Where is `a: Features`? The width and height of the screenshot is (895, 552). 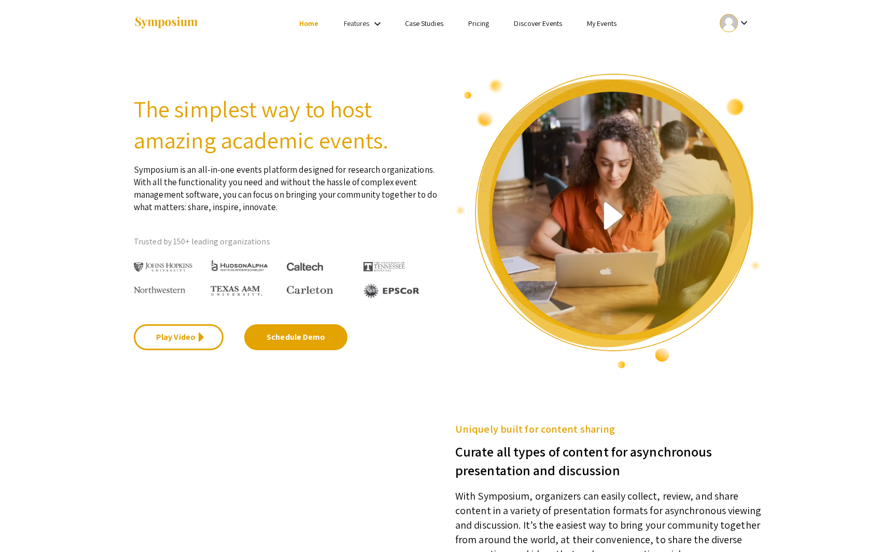
a: Features is located at coordinates (357, 23).